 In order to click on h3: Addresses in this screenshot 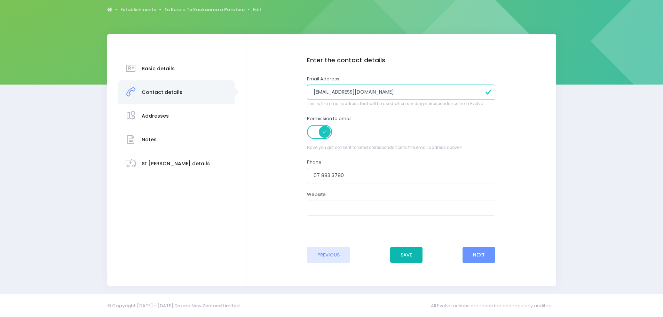, I will do `click(155, 116)`.